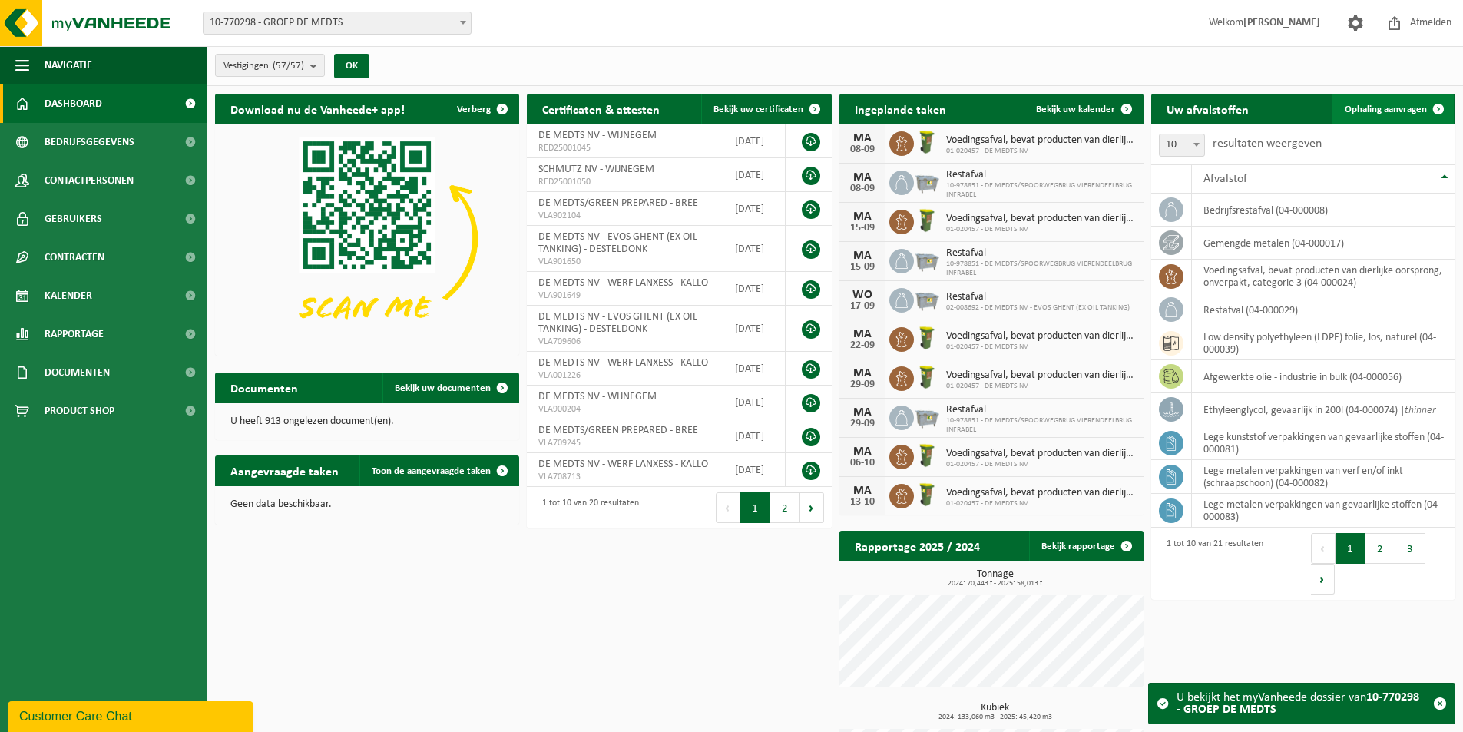 Image resolution: width=1463 pixels, height=732 pixels. Describe the element at coordinates (270, 65) in the screenshot. I see `button: Vestigingen(57/57)` at that location.